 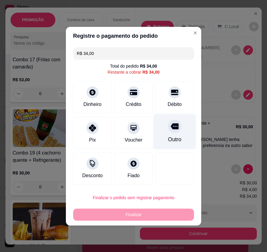 What do you see at coordinates (92, 176) in the screenshot?
I see `div: Desconto` at bounding box center [92, 176].